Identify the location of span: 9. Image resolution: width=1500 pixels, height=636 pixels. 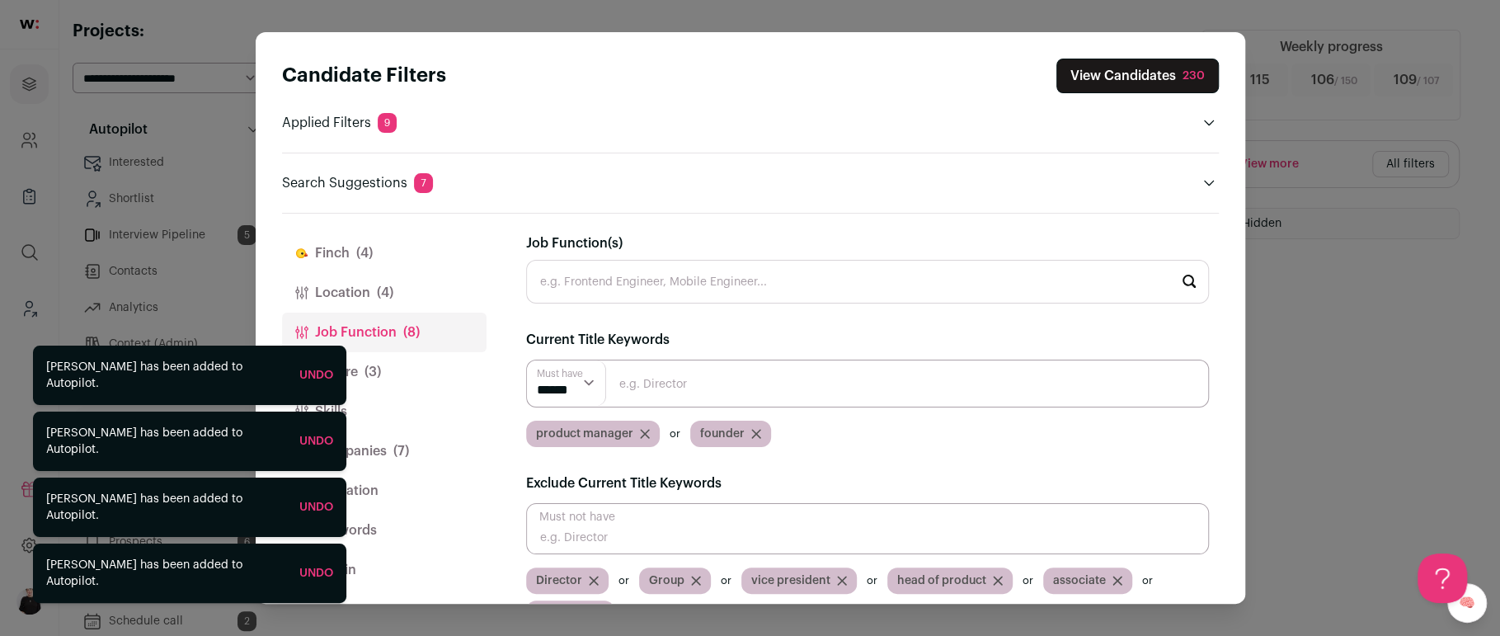
(387, 123).